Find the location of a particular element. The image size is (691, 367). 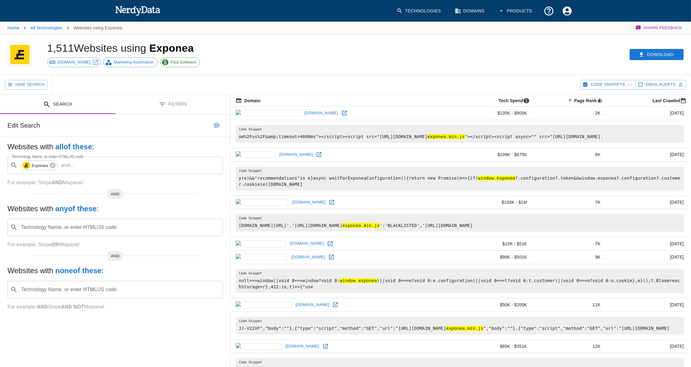

div: Exponea is located at coordinates (39, 165).